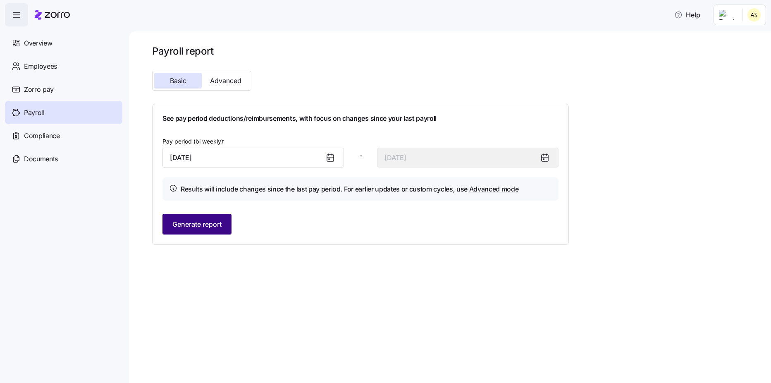 Image resolution: width=771 pixels, height=383 pixels. Describe the element at coordinates (350, 189) in the screenshot. I see `h4: Results will include changes since the last pay period. For earlier updates or custom cycles, use` at that location.